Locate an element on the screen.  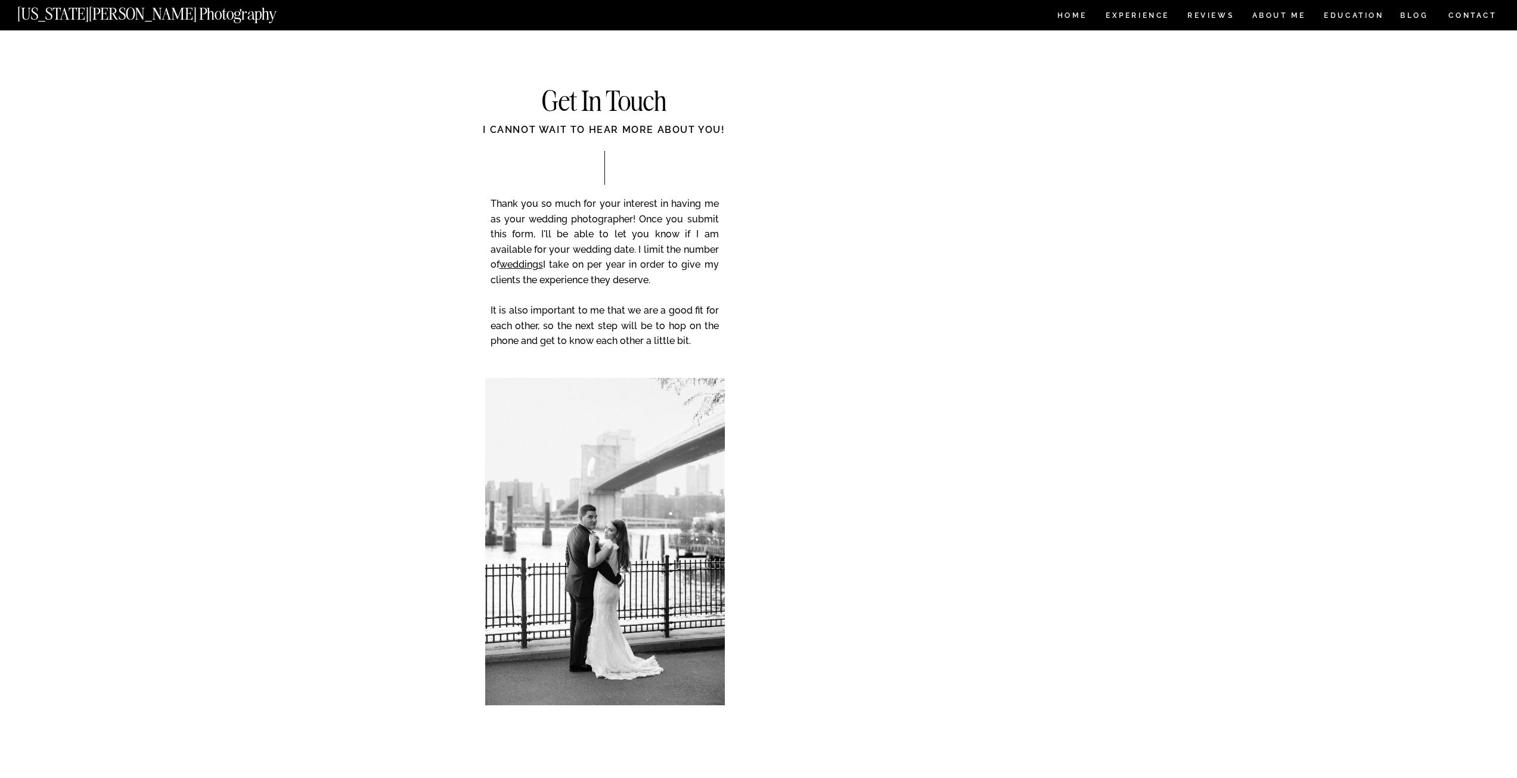
a: EDUCATION is located at coordinates (1354, 17).